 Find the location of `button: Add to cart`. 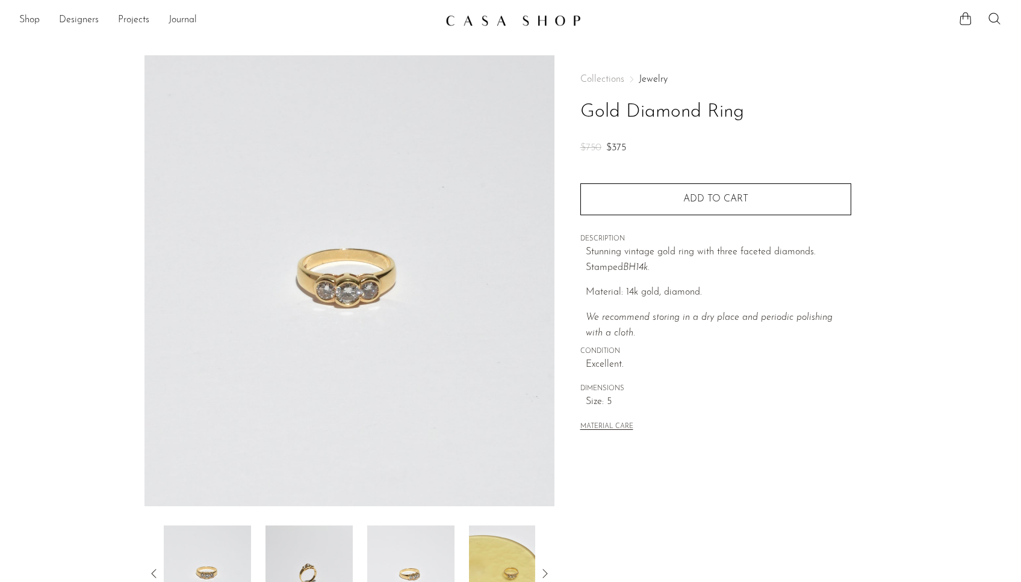

button: Add to cart is located at coordinates (715, 199).